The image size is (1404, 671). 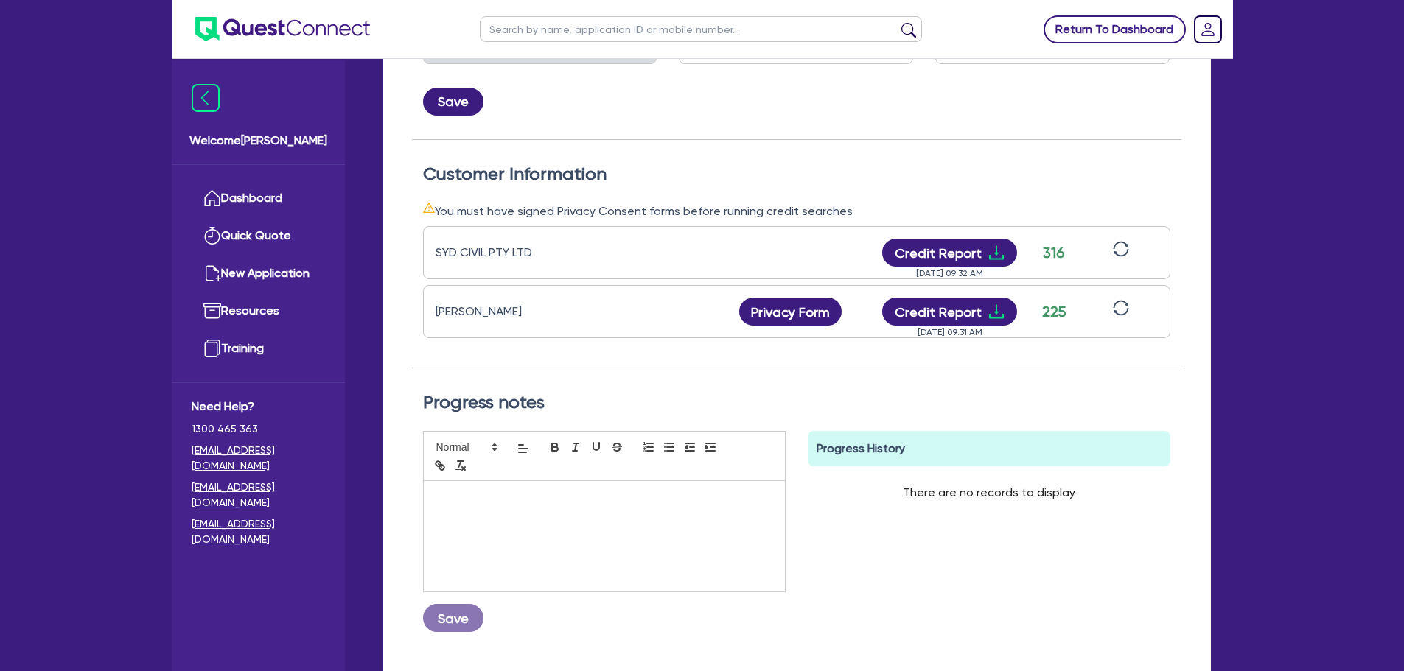 What do you see at coordinates (258, 273) in the screenshot?
I see `a: New Application` at bounding box center [258, 273].